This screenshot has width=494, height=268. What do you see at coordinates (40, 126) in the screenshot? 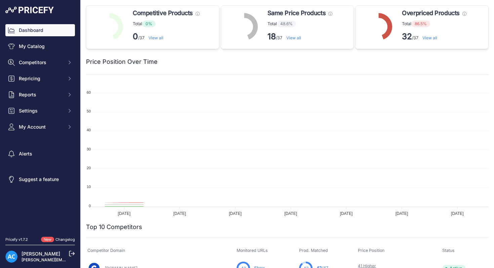
I see `nav: Sidebar` at bounding box center [40, 126].